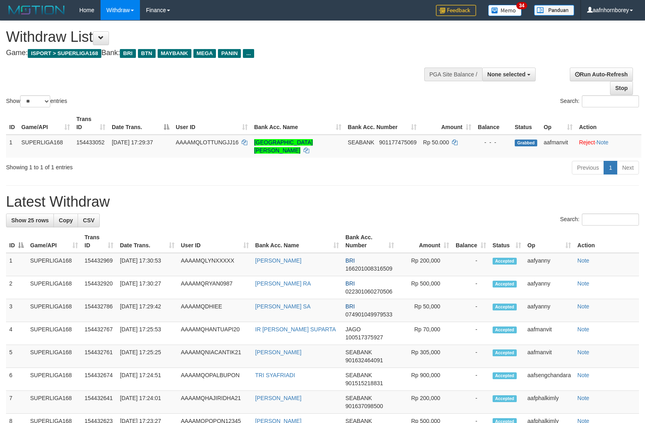 This screenshot has width=645, height=423. I want to click on select: Showentries, so click(35, 101).